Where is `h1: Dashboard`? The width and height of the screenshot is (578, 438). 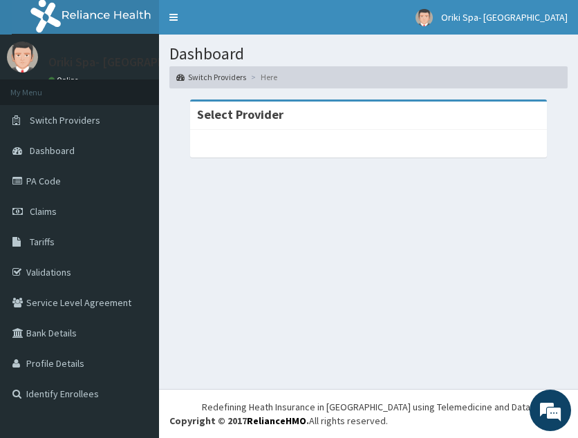
h1: Dashboard is located at coordinates (369, 54).